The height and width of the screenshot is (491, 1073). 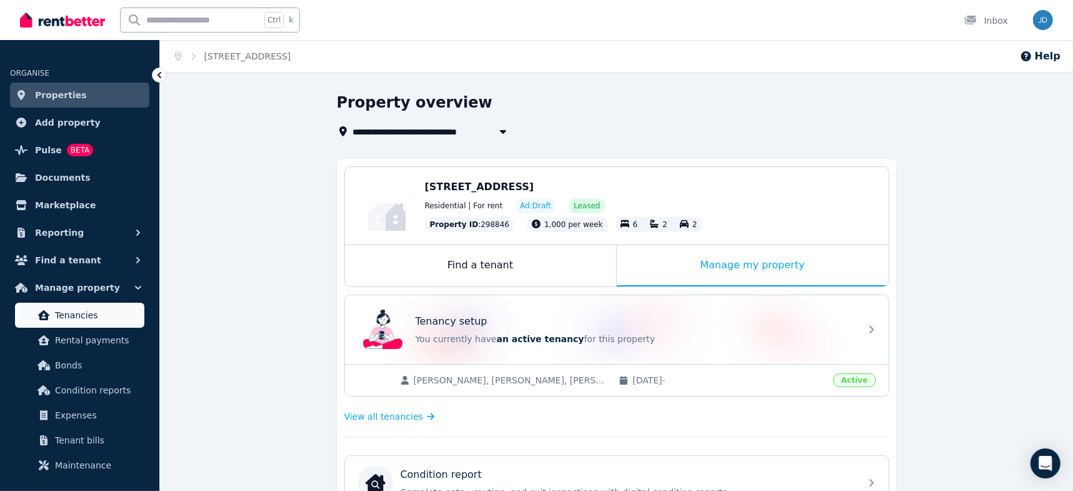 I want to click on p: Condition report, so click(x=441, y=474).